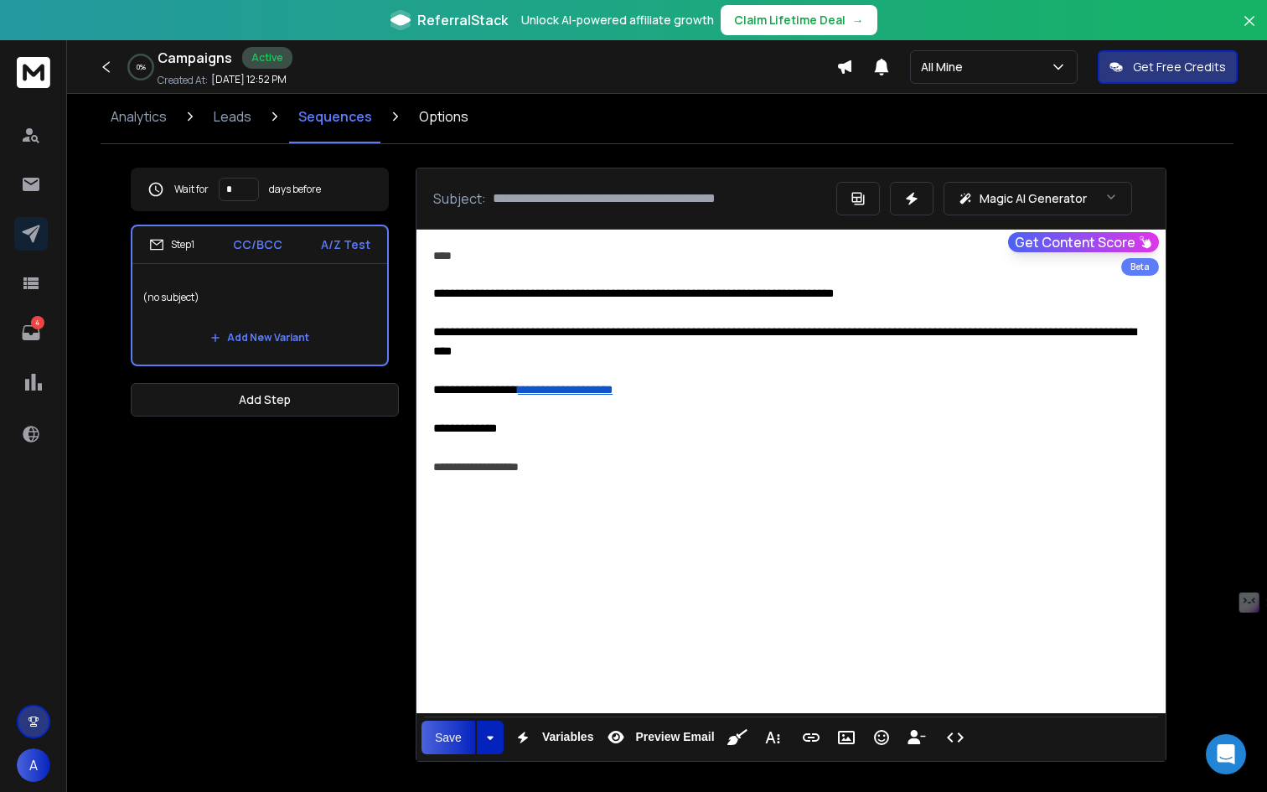 This screenshot has width=1267, height=792. What do you see at coordinates (265, 400) in the screenshot?
I see `button: Add Step` at bounding box center [265, 400].